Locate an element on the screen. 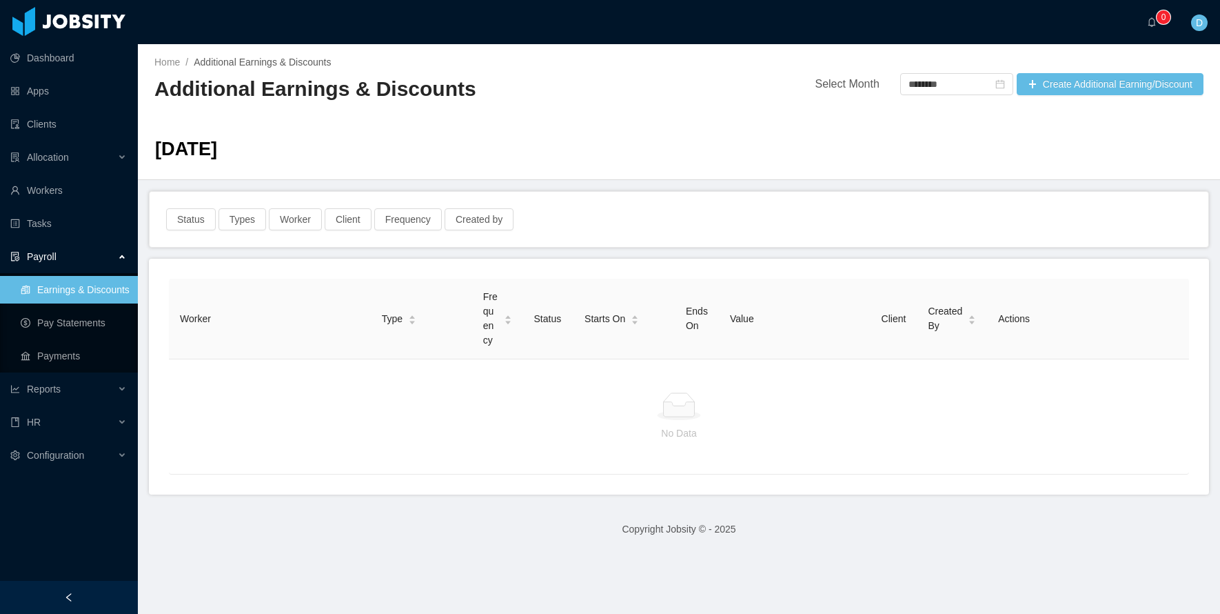 Image resolution: width=1220 pixels, height=614 pixels. button: Frequency is located at coordinates (408, 219).